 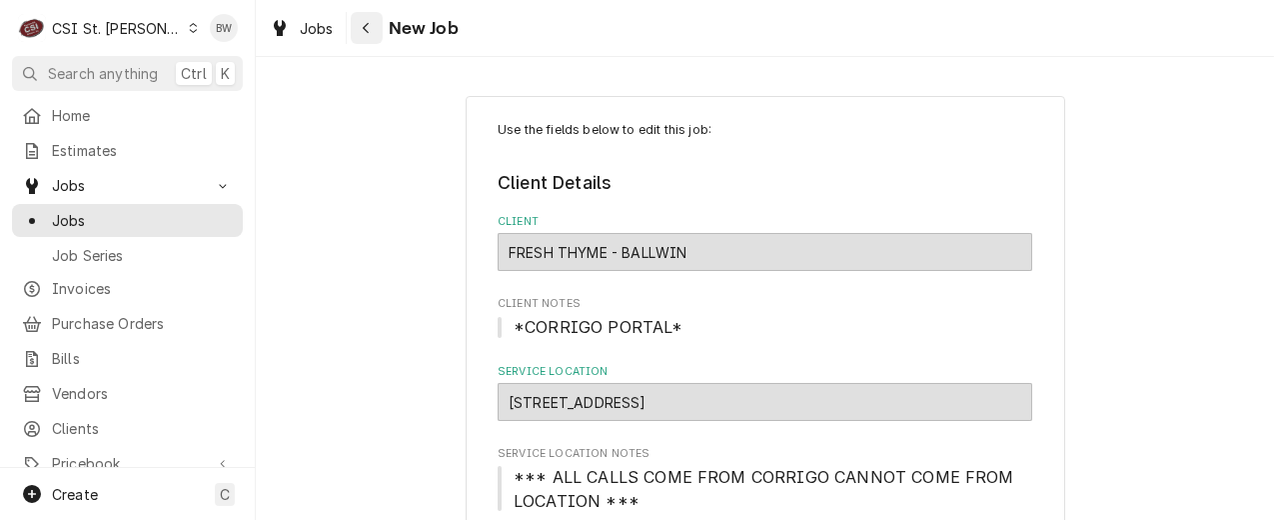 I want to click on div: CSI St. Louis's Avatar, so click(x=32, y=28).